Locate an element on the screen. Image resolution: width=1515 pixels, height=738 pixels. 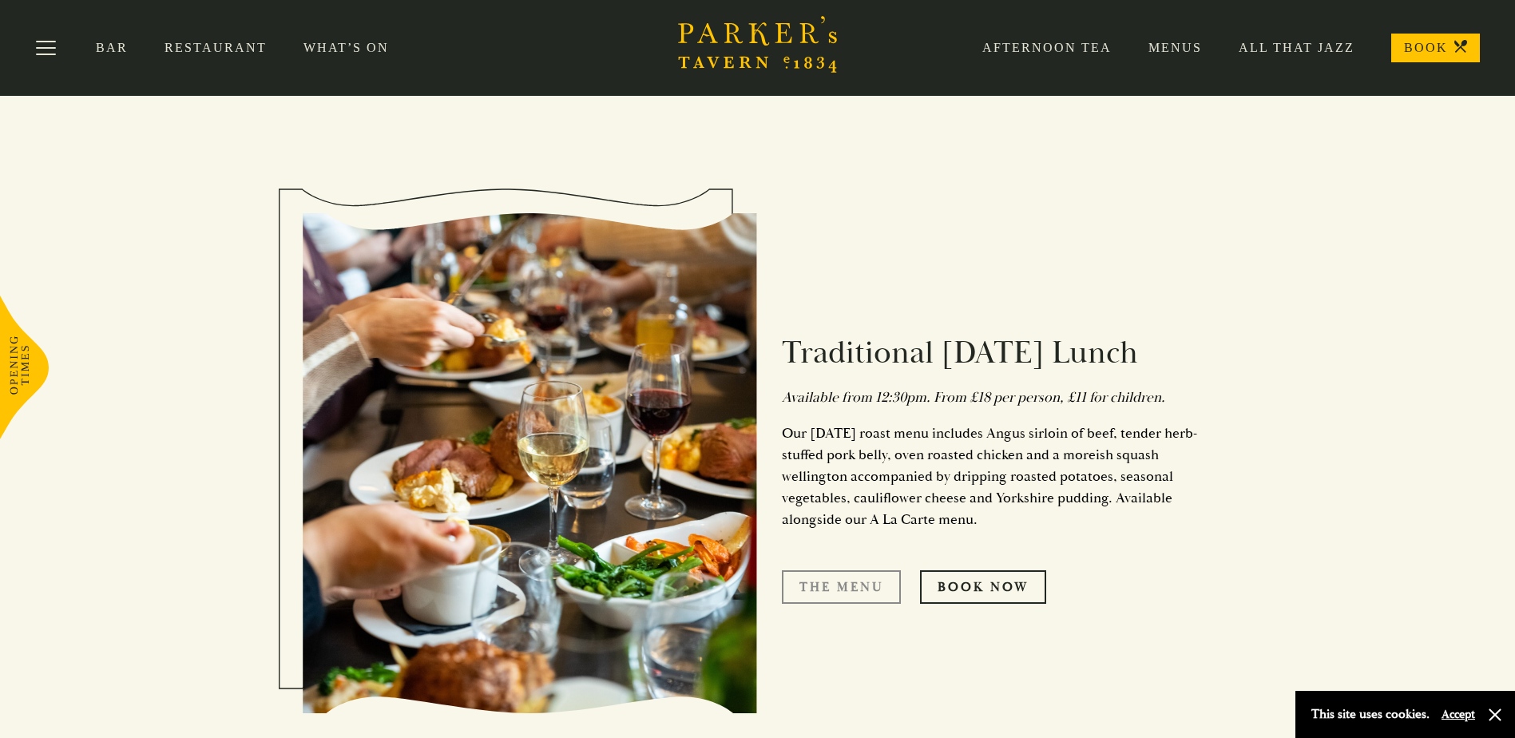
a: The Menu is located at coordinates (841, 587).